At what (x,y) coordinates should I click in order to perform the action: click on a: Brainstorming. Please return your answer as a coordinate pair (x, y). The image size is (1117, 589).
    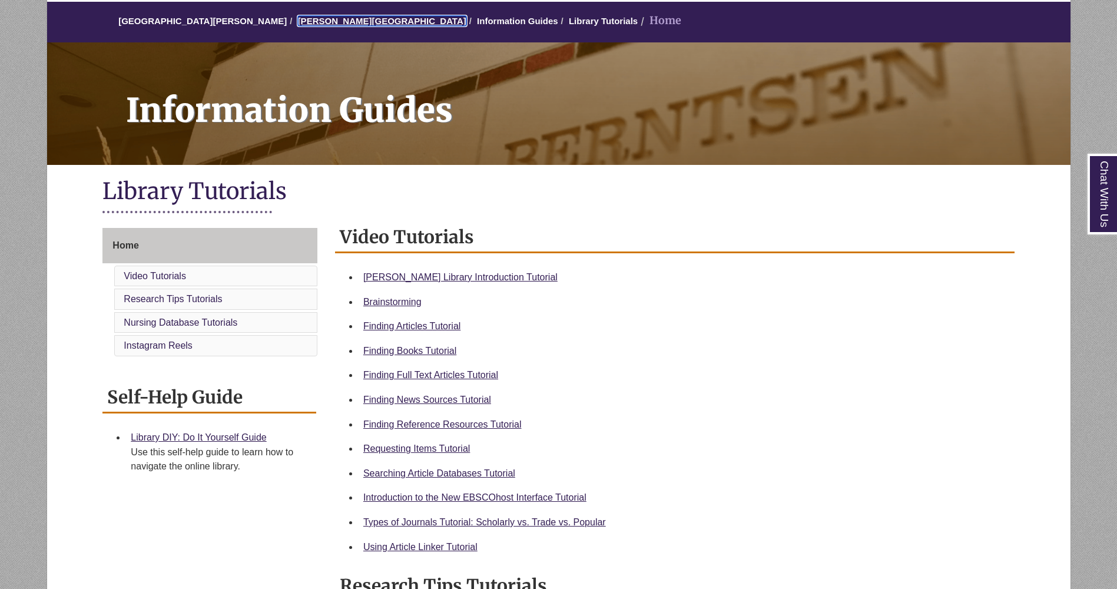
    Looking at the image, I should click on (392, 302).